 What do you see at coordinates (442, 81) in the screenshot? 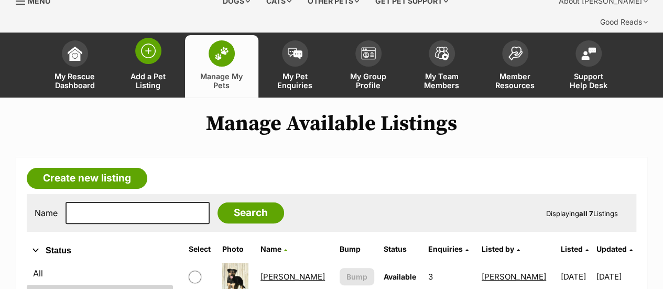
I see `span: My Team Members` at bounding box center [442, 81].